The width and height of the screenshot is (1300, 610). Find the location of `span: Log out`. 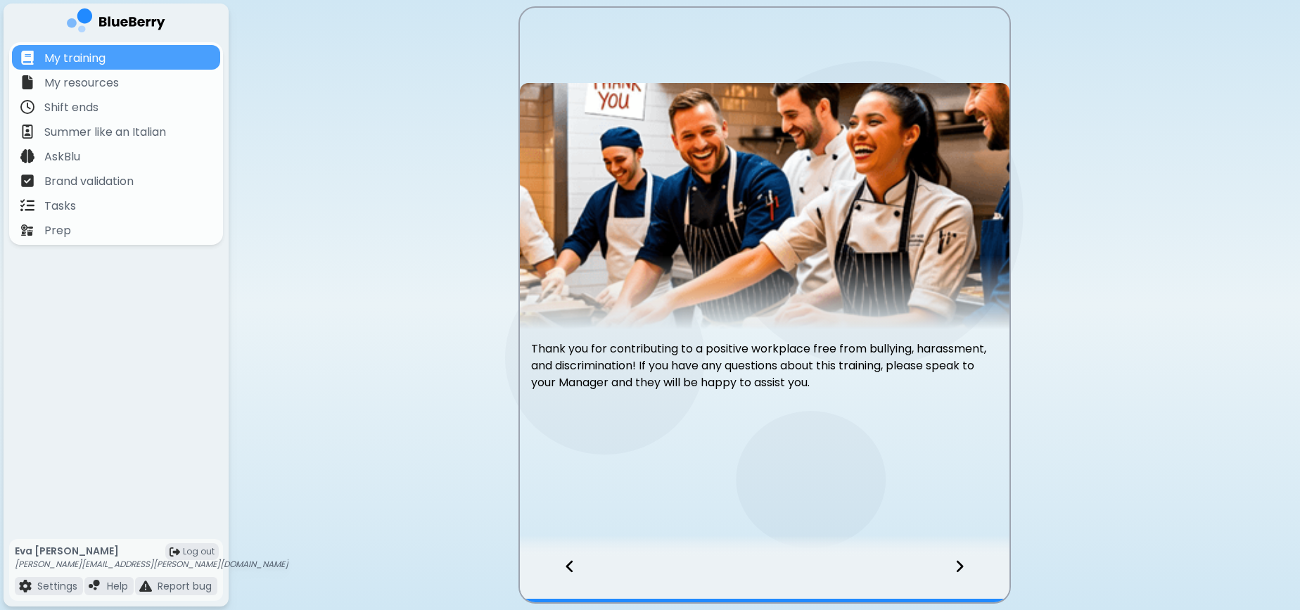

span: Log out is located at coordinates (198, 551).